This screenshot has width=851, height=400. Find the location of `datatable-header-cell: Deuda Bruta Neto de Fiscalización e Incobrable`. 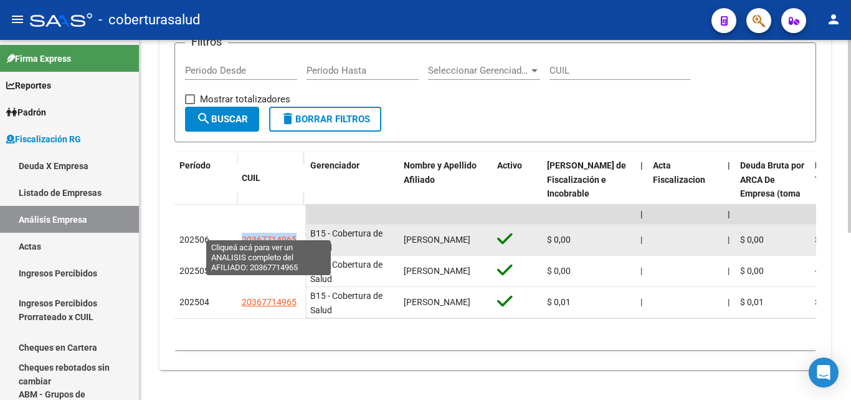

datatable-header-cell: Deuda Bruta Neto de Fiscalización e Incobrable is located at coordinates (589, 194).